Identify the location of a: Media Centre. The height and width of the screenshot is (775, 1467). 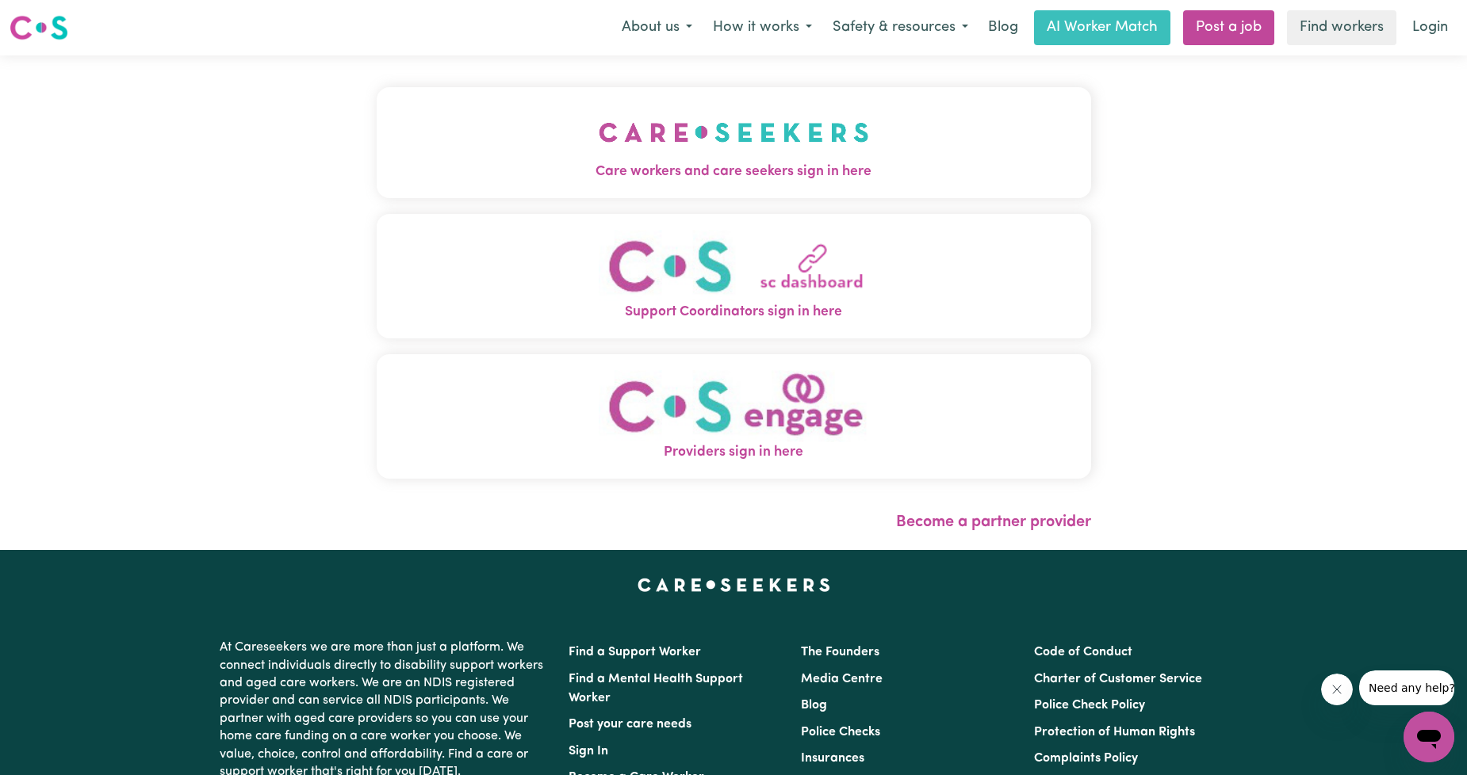
(841, 679).